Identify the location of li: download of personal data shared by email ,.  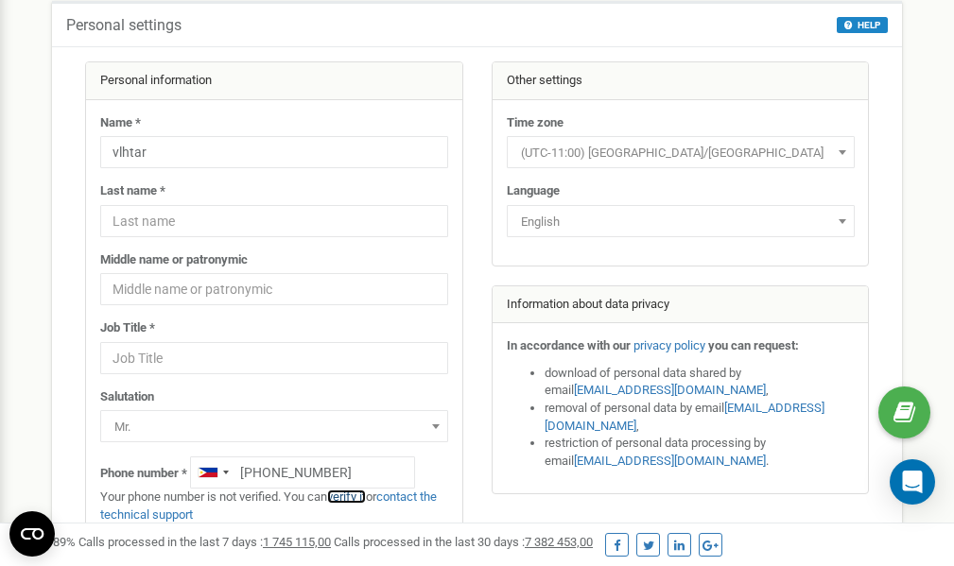
(699, 382).